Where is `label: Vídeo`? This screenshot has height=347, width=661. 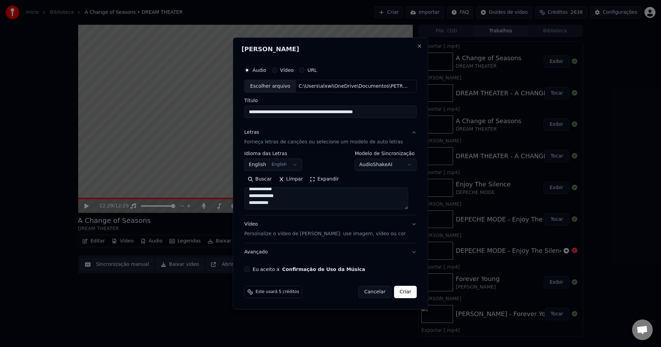 label: Vídeo is located at coordinates (287, 70).